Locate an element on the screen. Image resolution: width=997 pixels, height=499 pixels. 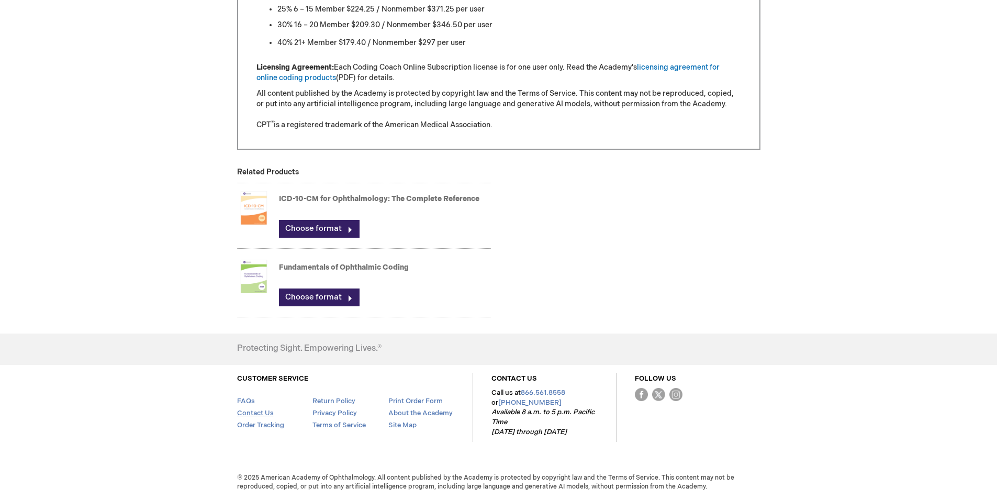
a: FAQs is located at coordinates (246, 401).